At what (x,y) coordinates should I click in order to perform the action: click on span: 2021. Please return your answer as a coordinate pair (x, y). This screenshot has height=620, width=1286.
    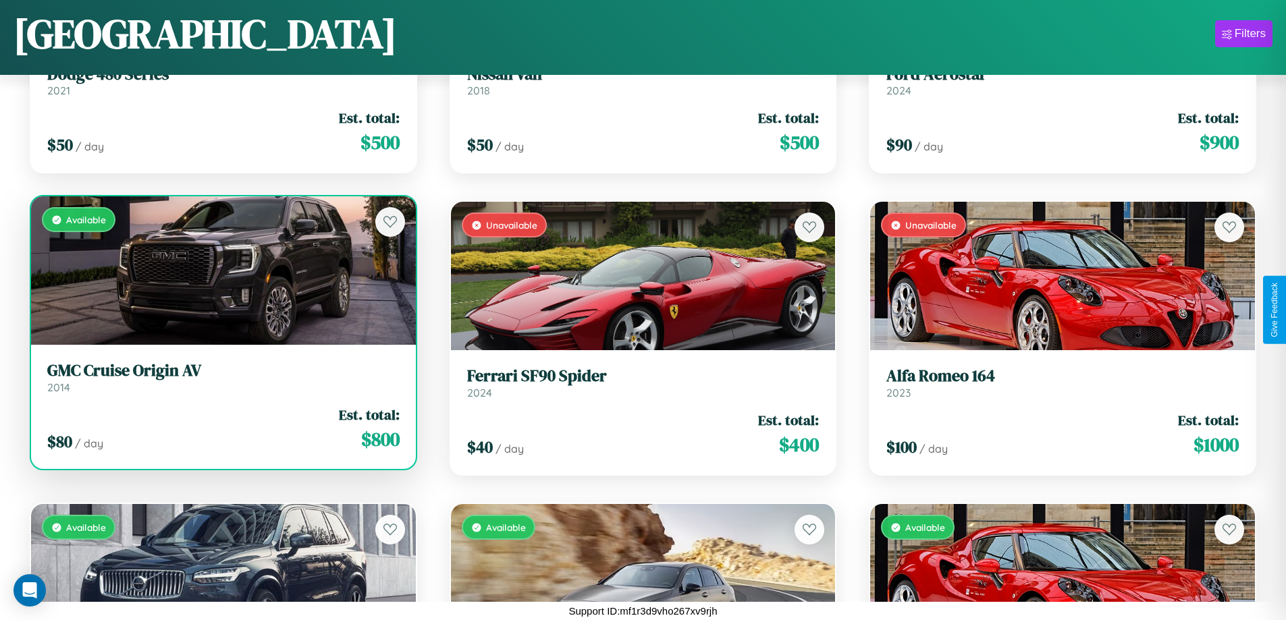
    Looking at the image, I should click on (59, 90).